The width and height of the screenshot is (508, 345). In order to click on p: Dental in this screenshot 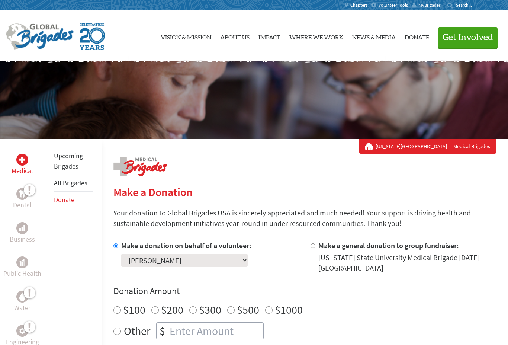, I will do `click(22, 205)`.